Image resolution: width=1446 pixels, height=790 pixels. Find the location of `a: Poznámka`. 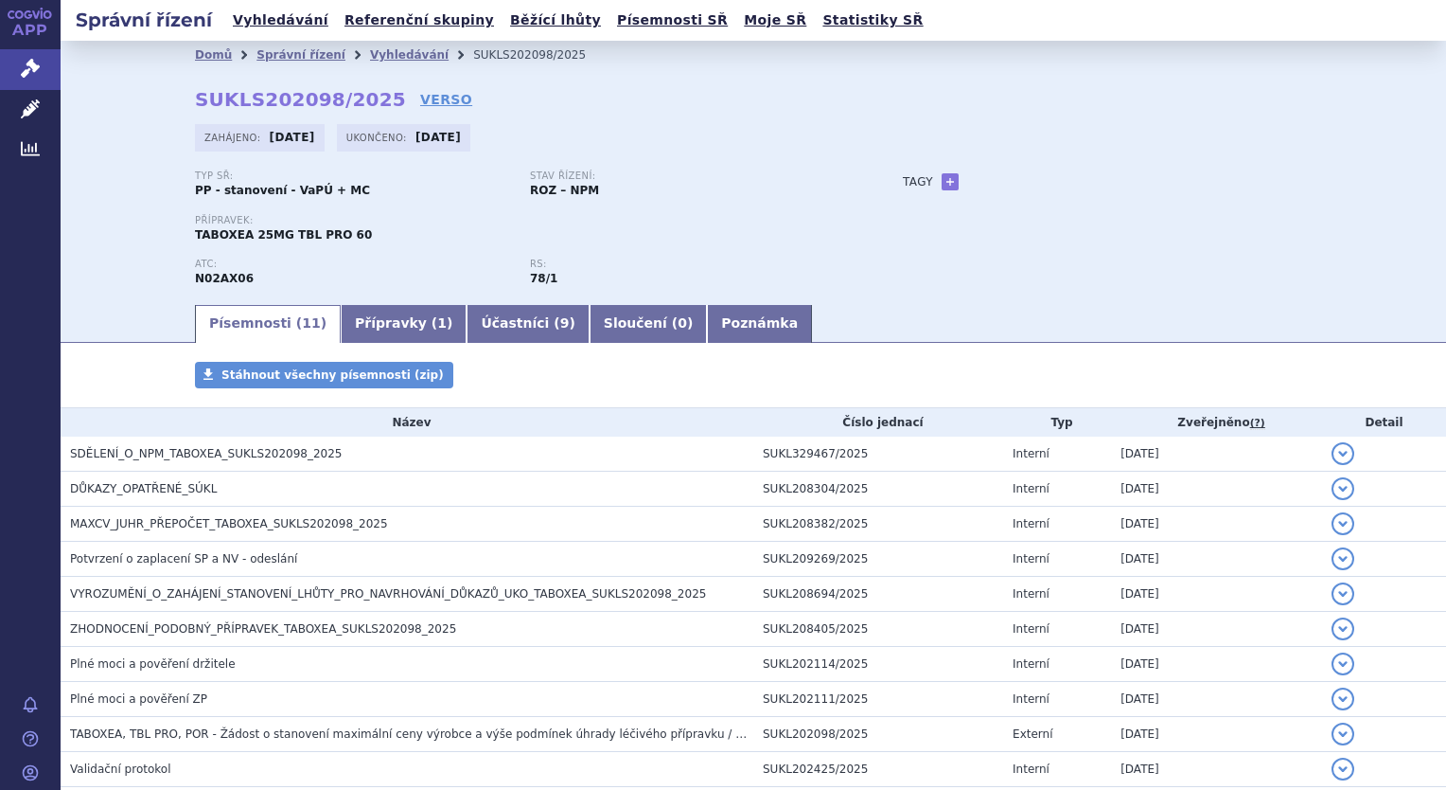

a: Poznámka is located at coordinates (759, 324).